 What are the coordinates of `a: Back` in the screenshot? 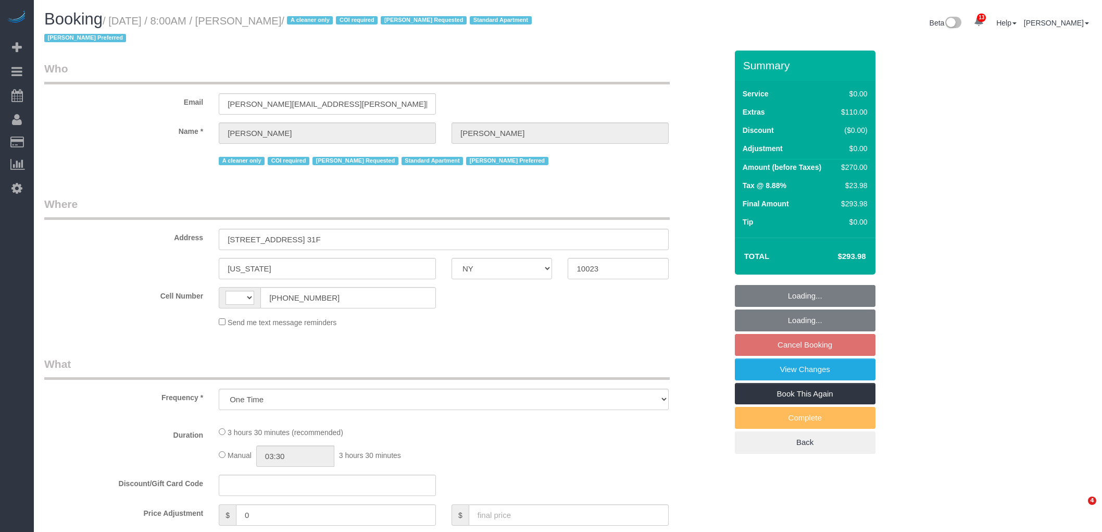 It's located at (805, 442).